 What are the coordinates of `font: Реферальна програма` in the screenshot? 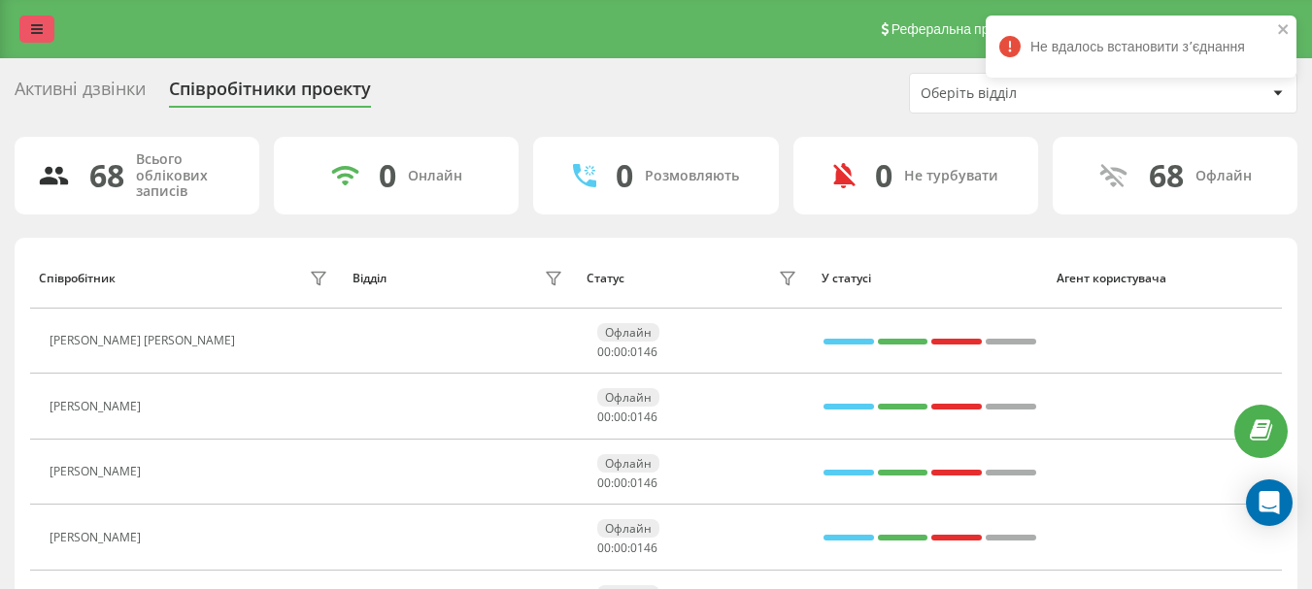 It's located at (962, 29).